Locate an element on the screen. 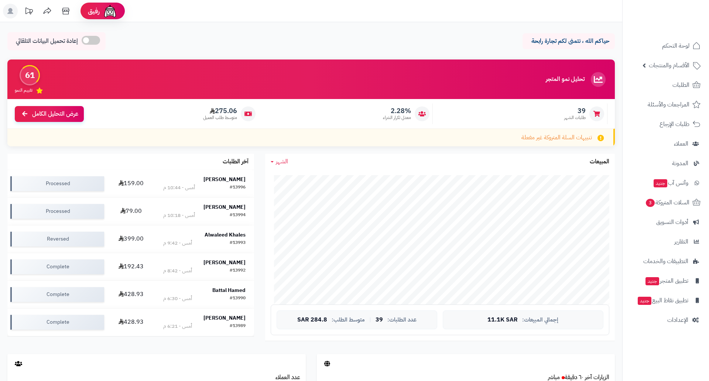 The width and height of the screenshot is (709, 381). span: طلبات الإرجاع is located at coordinates (675, 124).